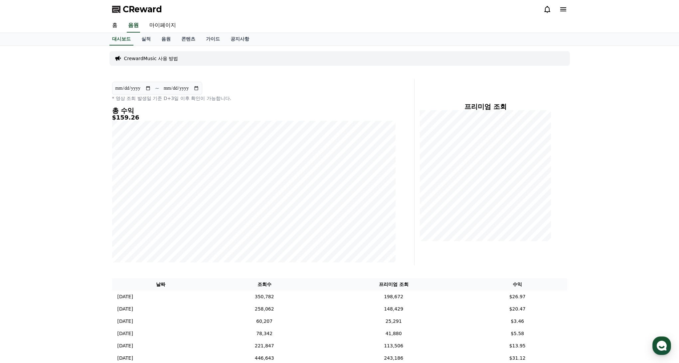 The width and height of the screenshot is (679, 363). Describe the element at coordinates (137, 9) in the screenshot. I see `a: CReward` at that location.